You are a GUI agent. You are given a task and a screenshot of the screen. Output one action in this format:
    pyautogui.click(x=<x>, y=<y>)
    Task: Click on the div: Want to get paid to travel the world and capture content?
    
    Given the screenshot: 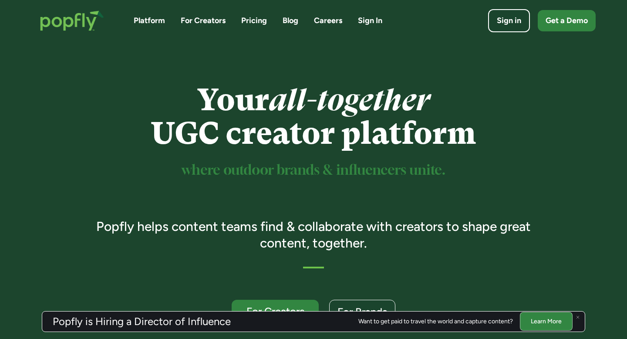 What is the action you would take?
    pyautogui.click(x=436, y=322)
    